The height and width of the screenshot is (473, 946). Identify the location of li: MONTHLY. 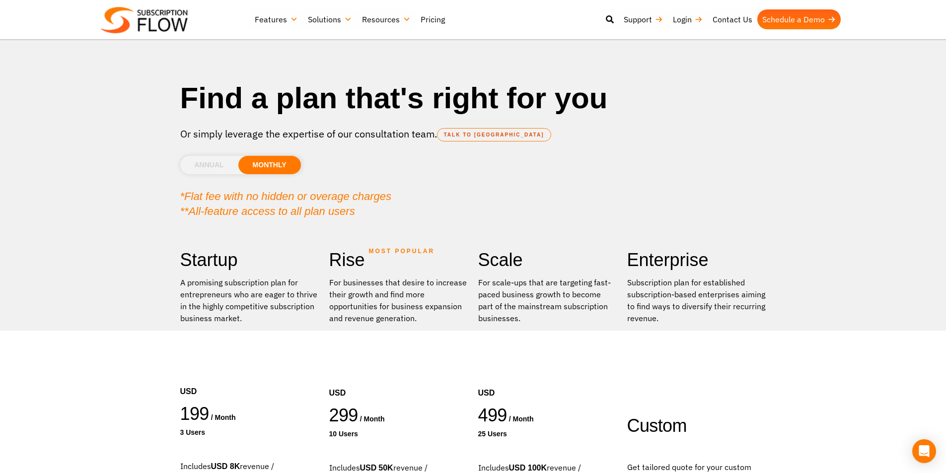
(270, 165).